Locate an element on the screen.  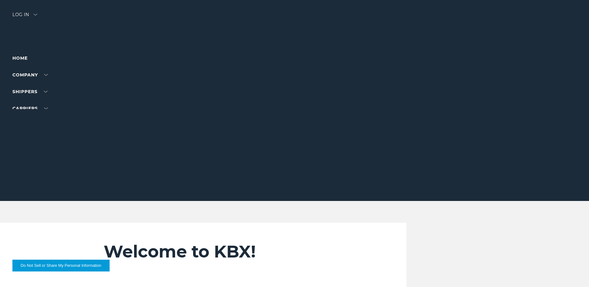
a: Carriers is located at coordinates (30, 108).